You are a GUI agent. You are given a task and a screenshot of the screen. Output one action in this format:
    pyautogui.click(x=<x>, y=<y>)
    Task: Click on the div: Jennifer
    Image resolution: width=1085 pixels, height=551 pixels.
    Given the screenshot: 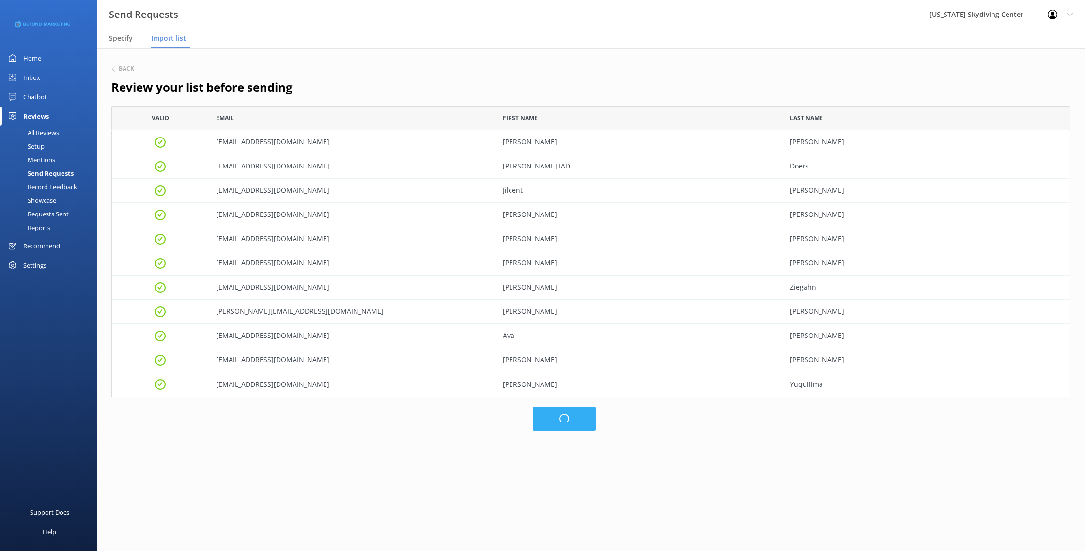 What is the action you would take?
    pyautogui.click(x=639, y=142)
    